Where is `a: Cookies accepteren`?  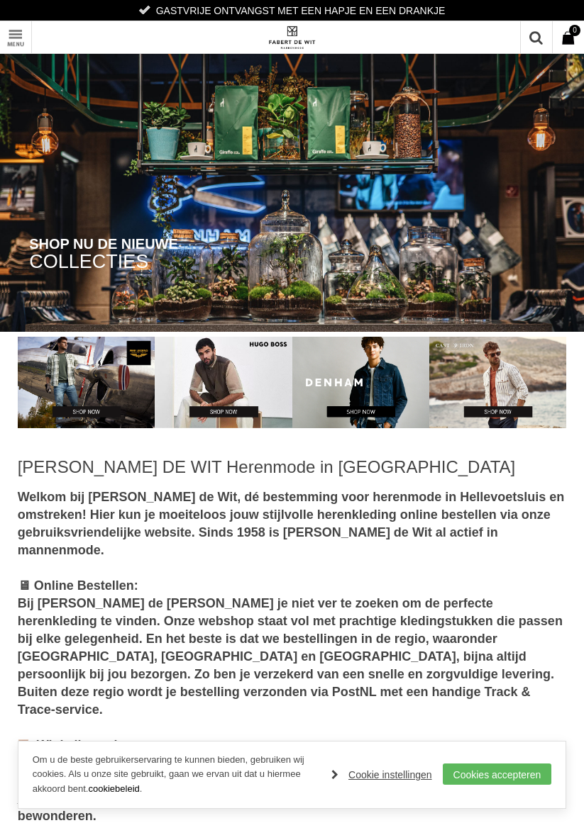 a: Cookies accepteren is located at coordinates (497, 774).